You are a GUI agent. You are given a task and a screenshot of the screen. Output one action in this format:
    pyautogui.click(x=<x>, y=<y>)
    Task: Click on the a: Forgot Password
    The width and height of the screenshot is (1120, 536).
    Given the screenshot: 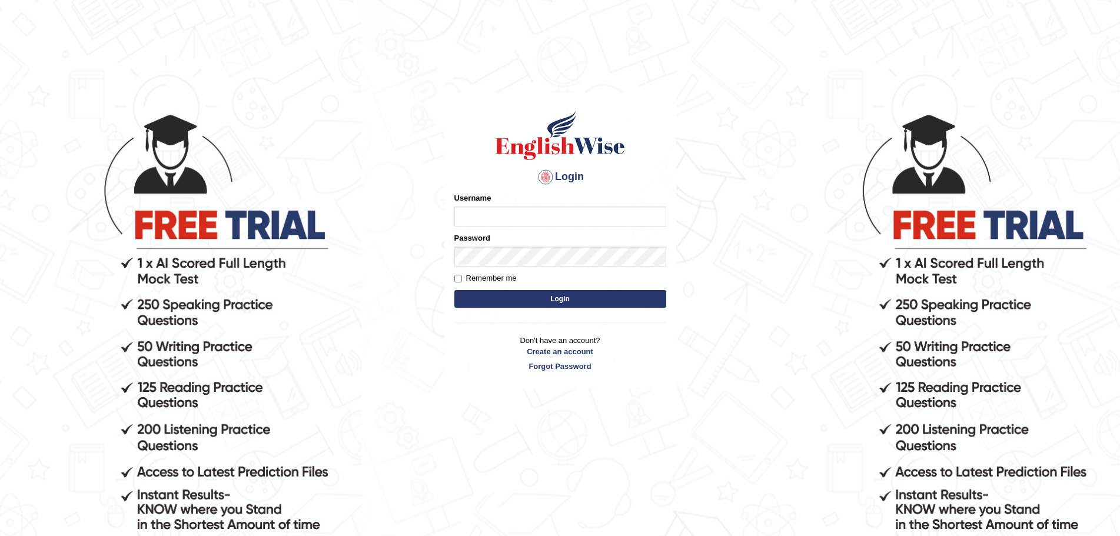 What is the action you would take?
    pyautogui.click(x=560, y=366)
    